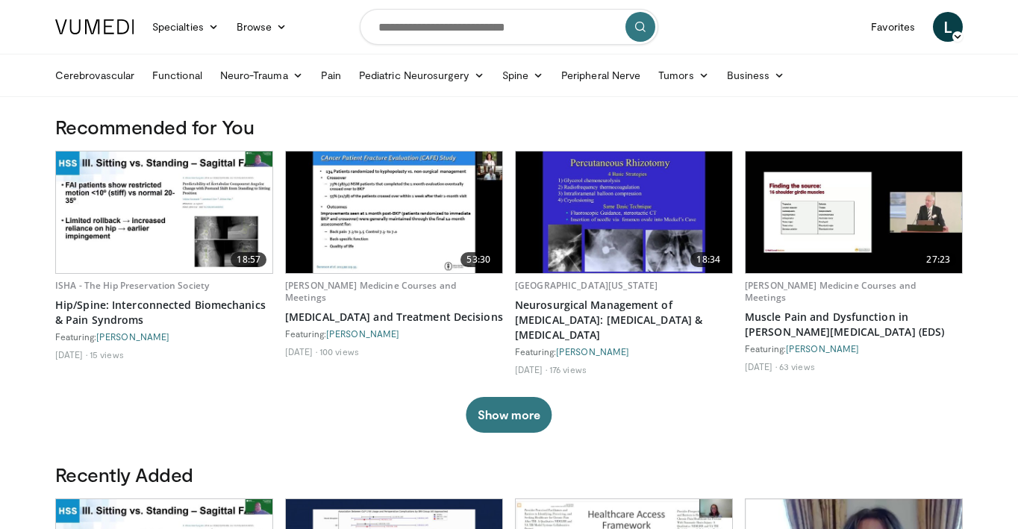  What do you see at coordinates (509, 127) in the screenshot?
I see `h3: Recommended for You` at bounding box center [509, 127].